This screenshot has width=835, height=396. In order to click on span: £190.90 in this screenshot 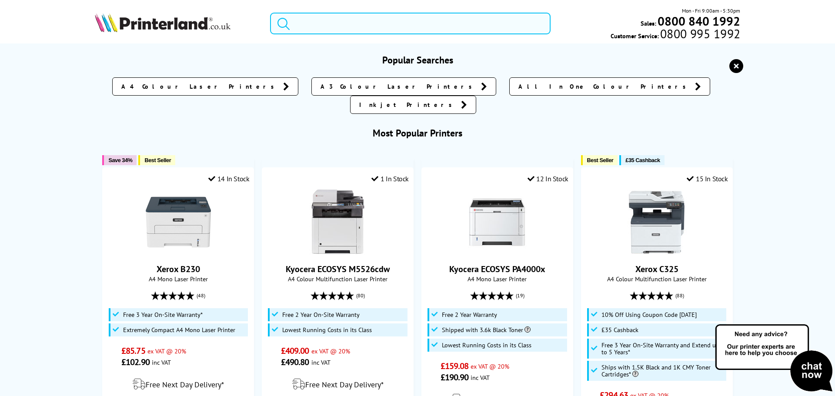, I will do `click(454, 377)`.